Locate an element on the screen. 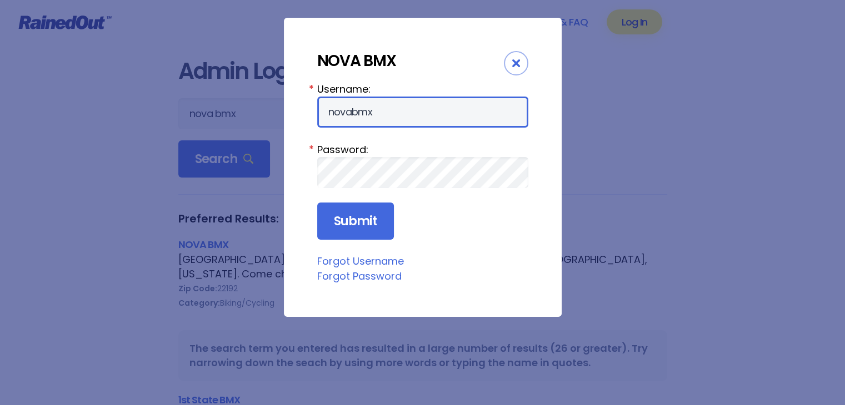 This screenshot has width=845, height=405. a: Forgot Username is located at coordinates (361, 261).